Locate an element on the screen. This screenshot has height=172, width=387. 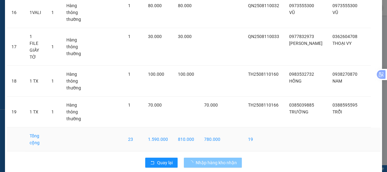
span: rollback is located at coordinates (152, 163).